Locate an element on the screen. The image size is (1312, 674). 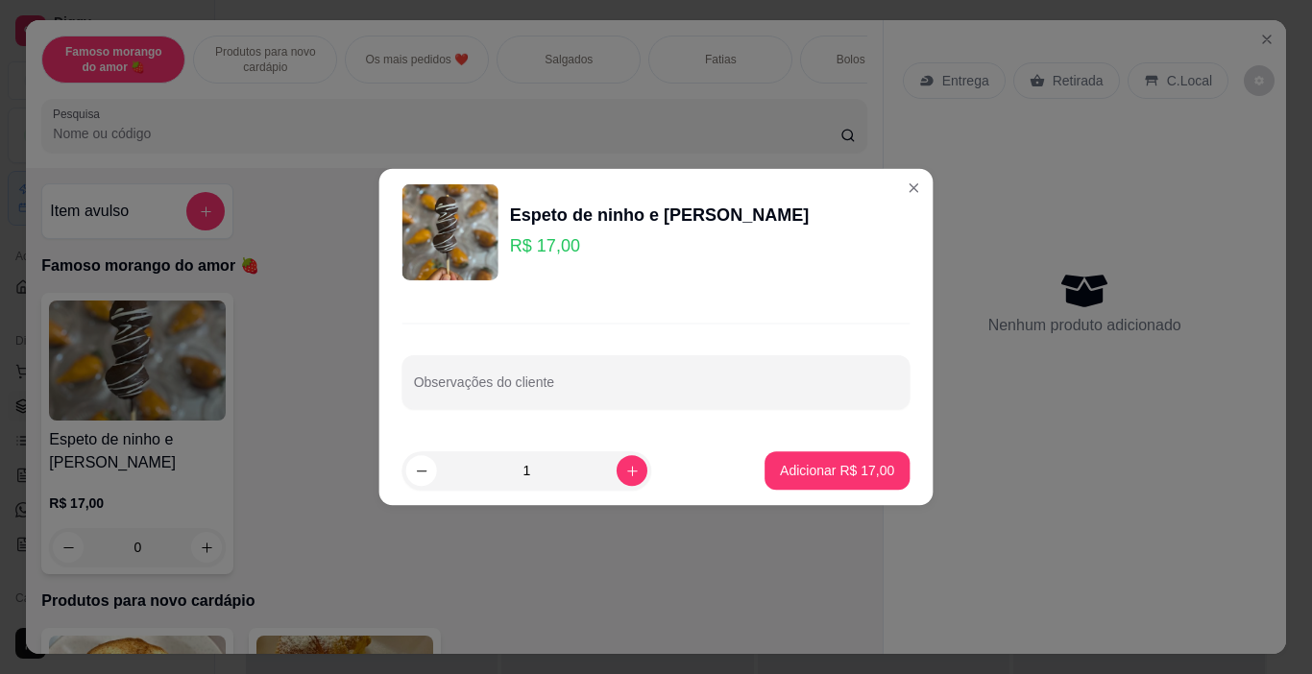
img: product-image is located at coordinates (450, 232).